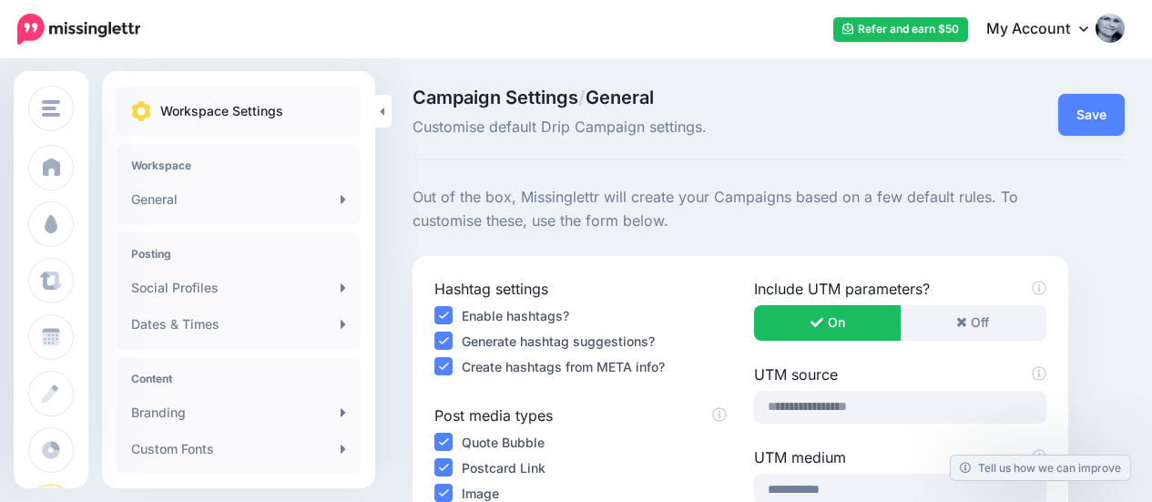 This screenshot has height=502, width=1152. Describe the element at coordinates (900, 457) in the screenshot. I see `label: UTM medium` at that location.